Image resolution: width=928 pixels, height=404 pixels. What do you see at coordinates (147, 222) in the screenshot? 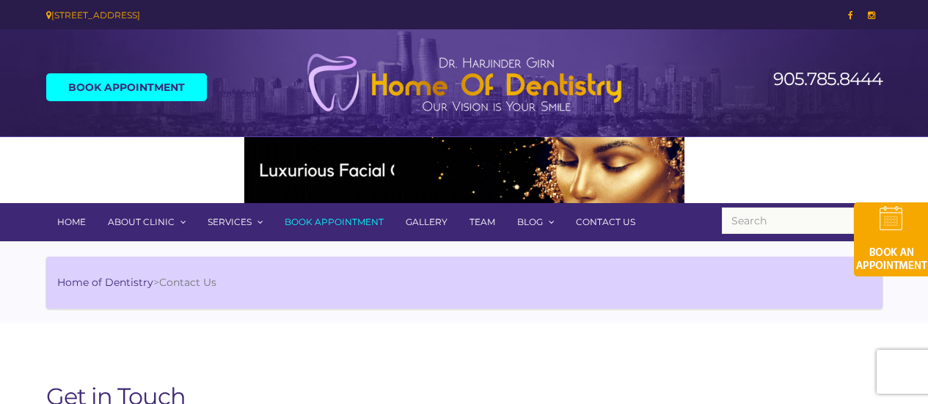
I see `a: About Clinic` at bounding box center [147, 222].